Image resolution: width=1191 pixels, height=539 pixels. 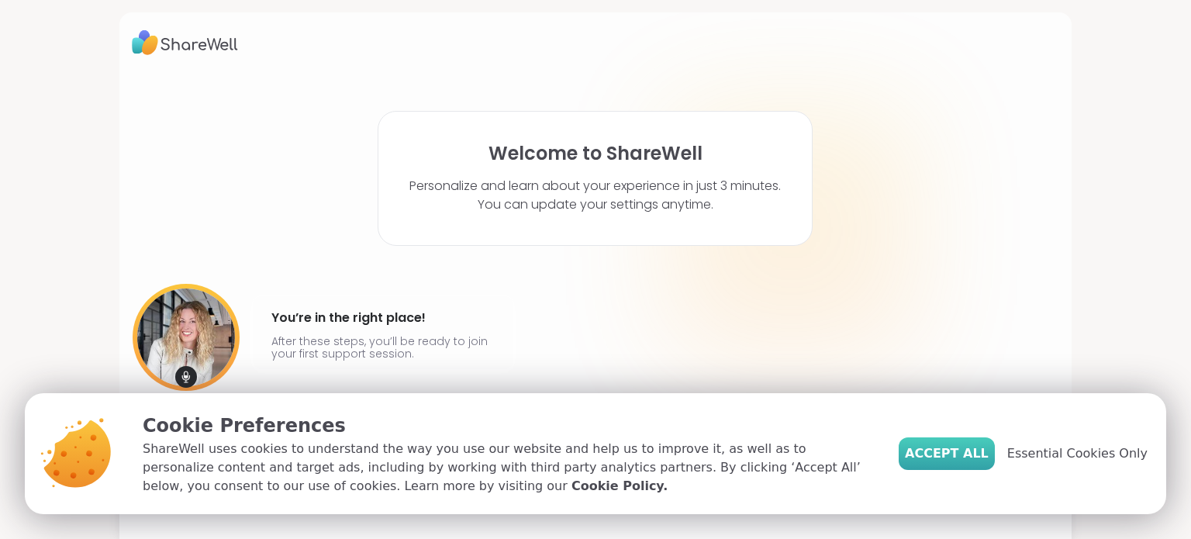 What do you see at coordinates (508, 426) in the screenshot?
I see `p: Cookie Preferences` at bounding box center [508, 426].